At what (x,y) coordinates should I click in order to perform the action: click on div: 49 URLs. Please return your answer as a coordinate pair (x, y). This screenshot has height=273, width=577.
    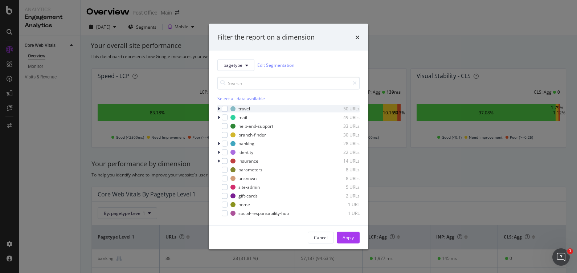
    Looking at the image, I should click on (342, 117).